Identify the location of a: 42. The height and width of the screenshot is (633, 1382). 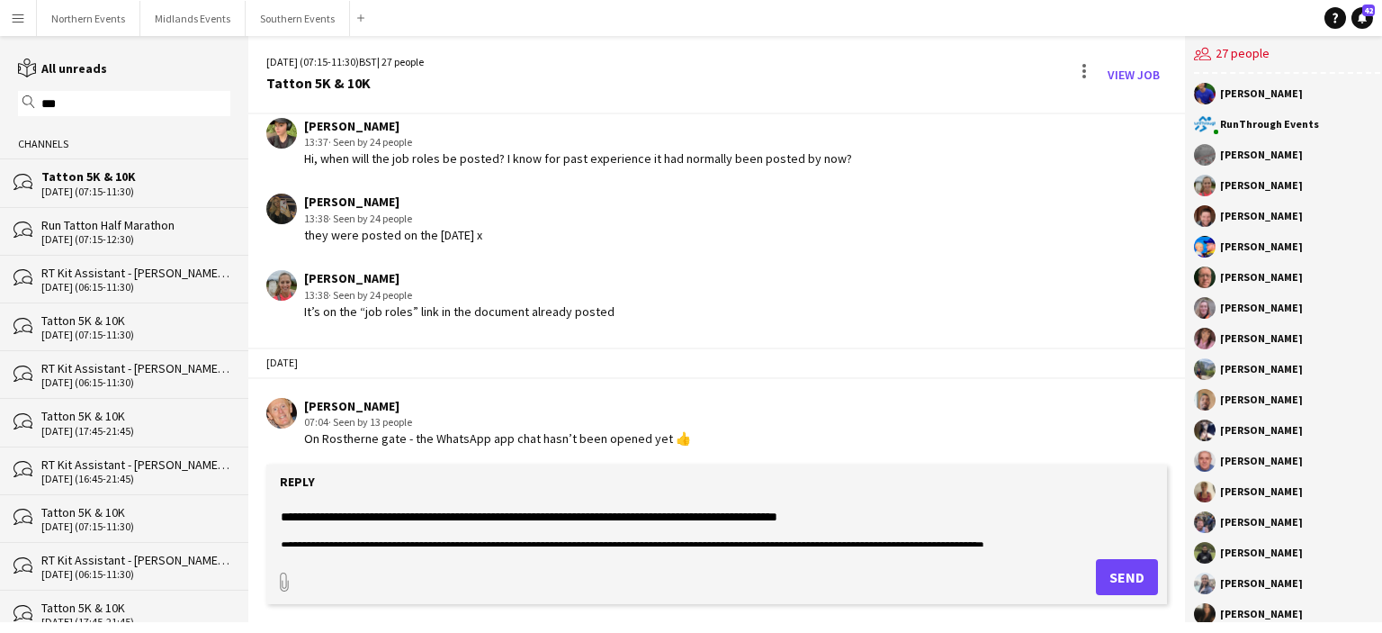
(1362, 18).